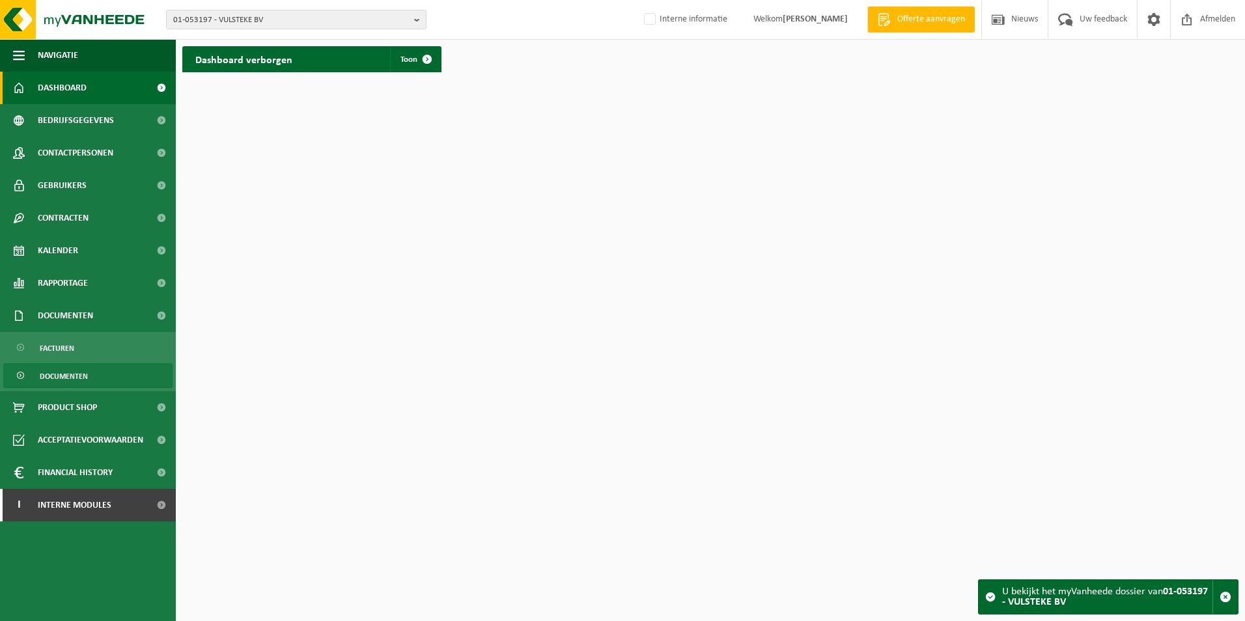  I want to click on strong: 01-053197 - VULSTEKE BV, so click(1105, 597).